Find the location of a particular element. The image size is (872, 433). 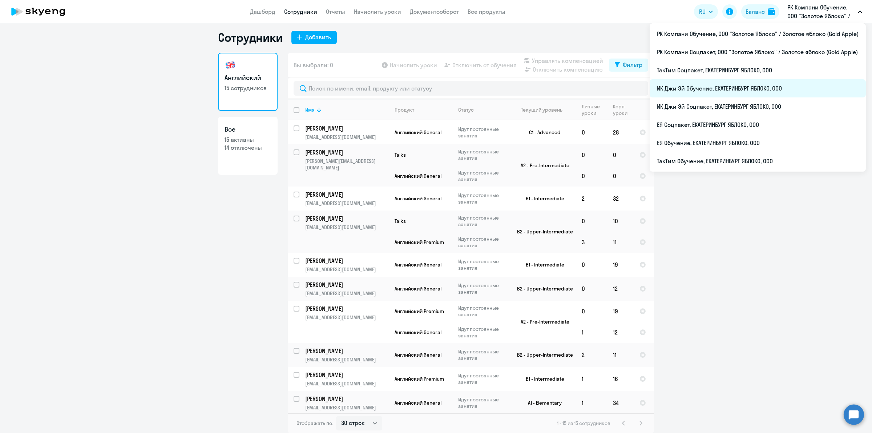

a: Документооборот is located at coordinates (434, 12).